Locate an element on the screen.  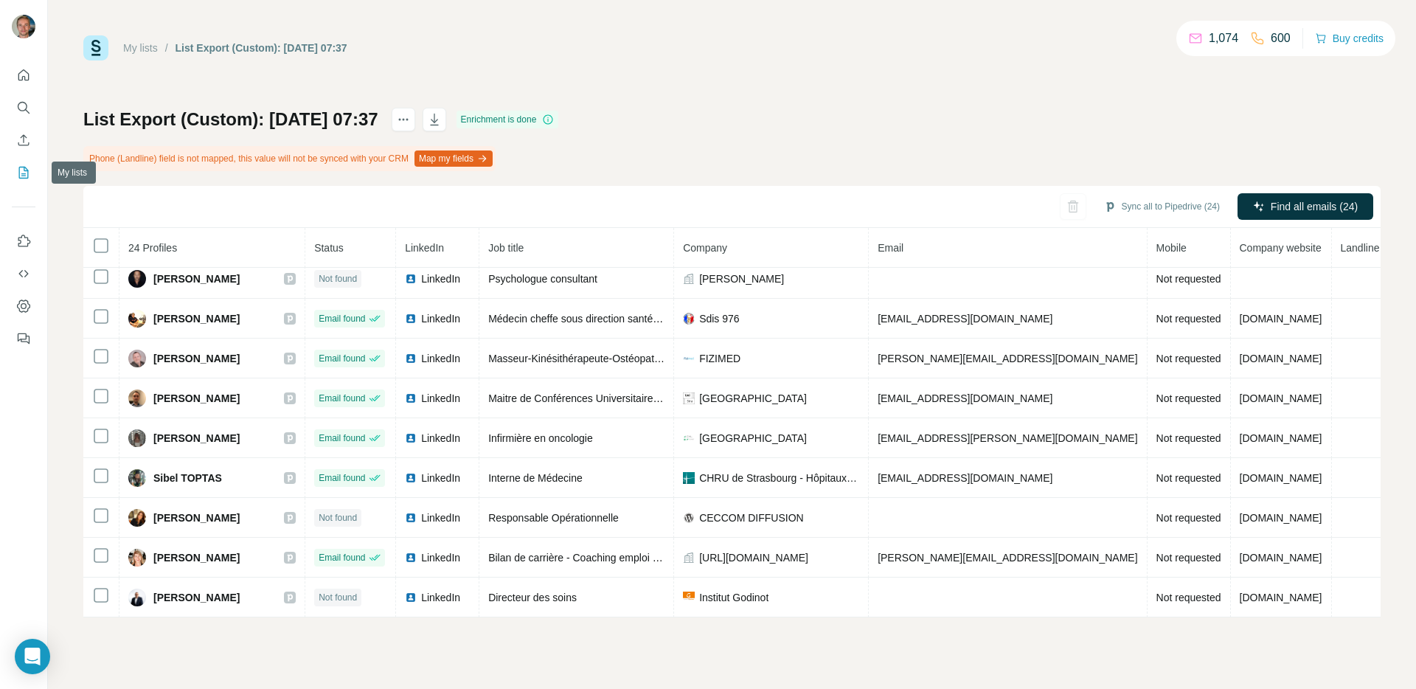
button: Map my fields is located at coordinates (454, 159).